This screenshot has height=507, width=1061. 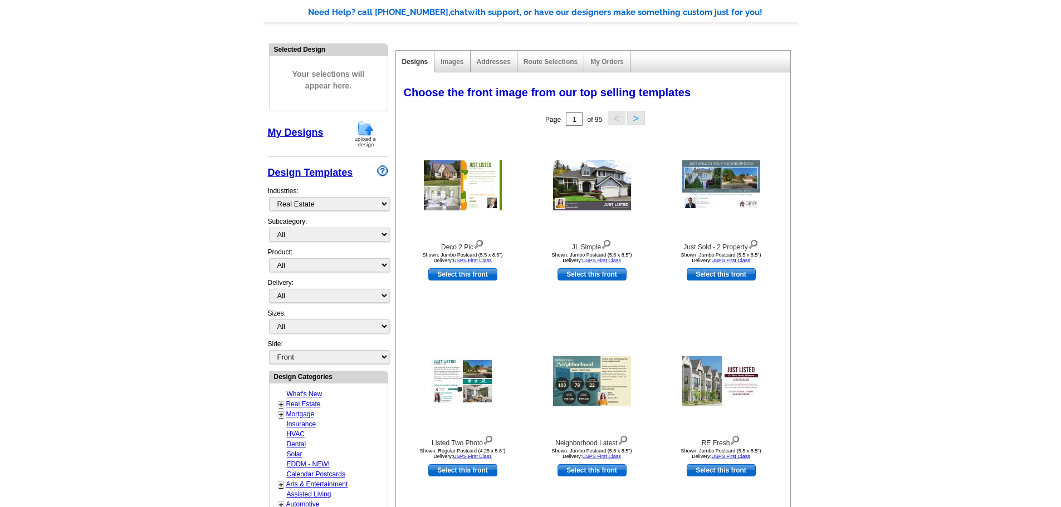 I want to click on a: Addresses, so click(x=493, y=62).